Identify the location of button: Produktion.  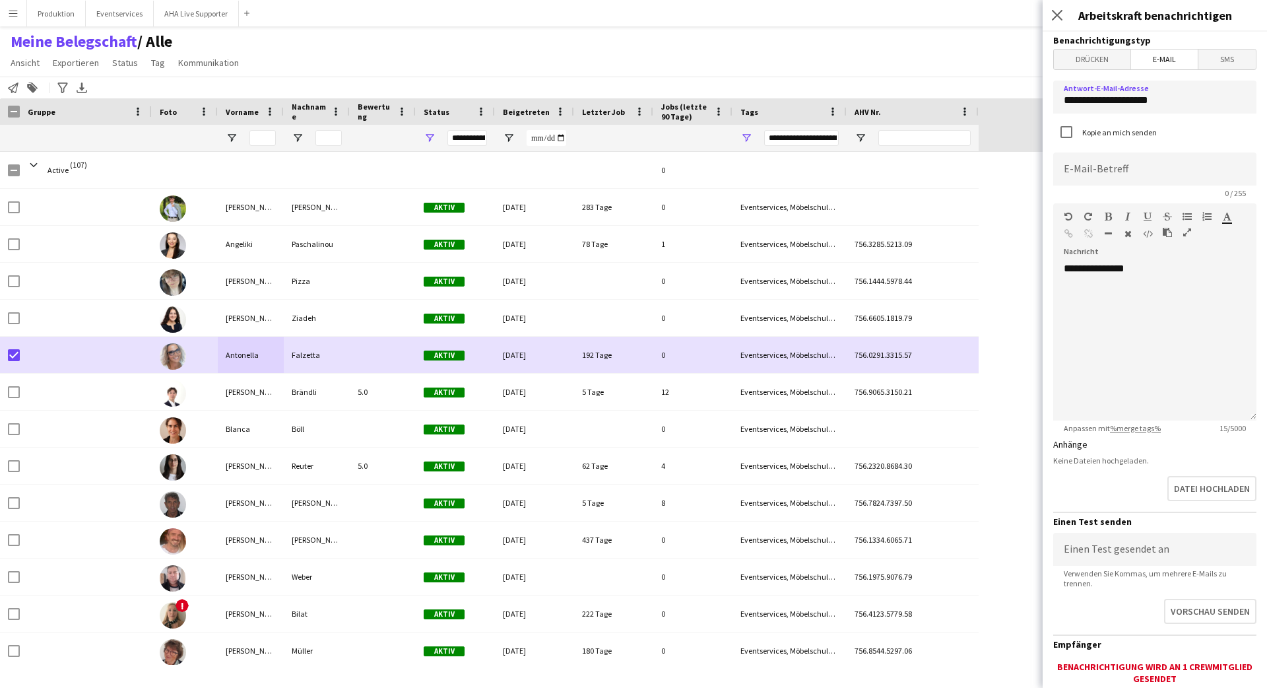
(56, 13).